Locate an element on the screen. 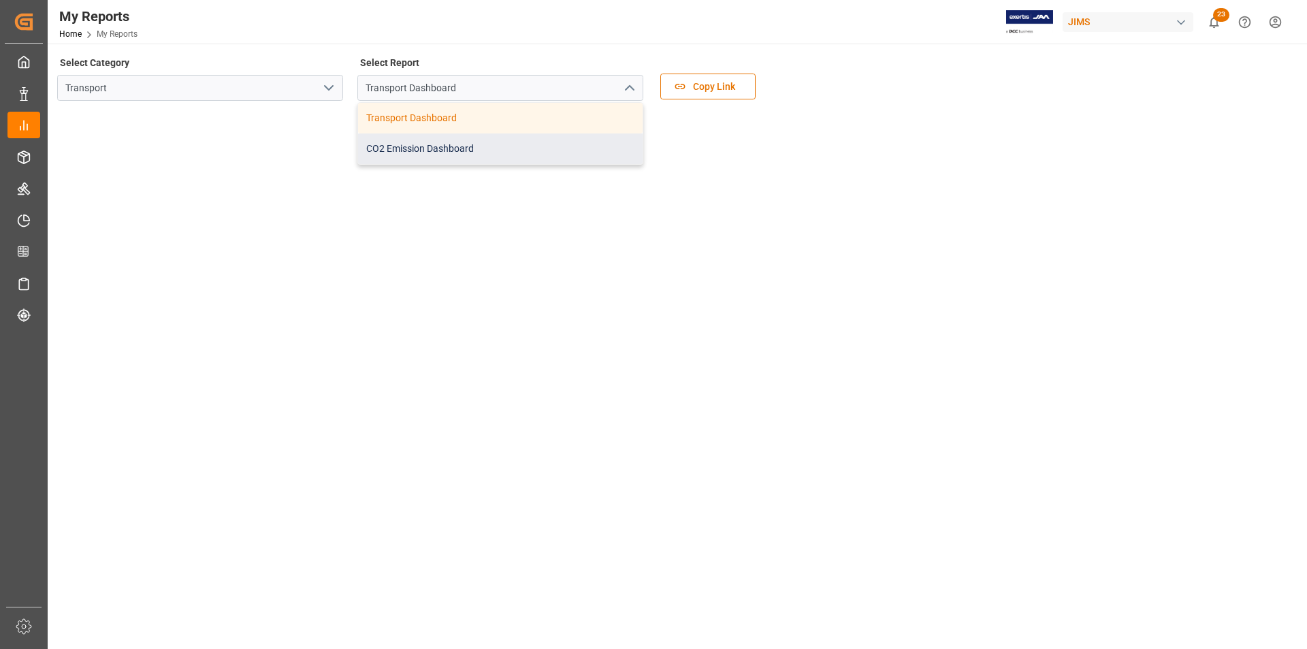 The image size is (1307, 649). button: JIMS is located at coordinates (1130, 22).